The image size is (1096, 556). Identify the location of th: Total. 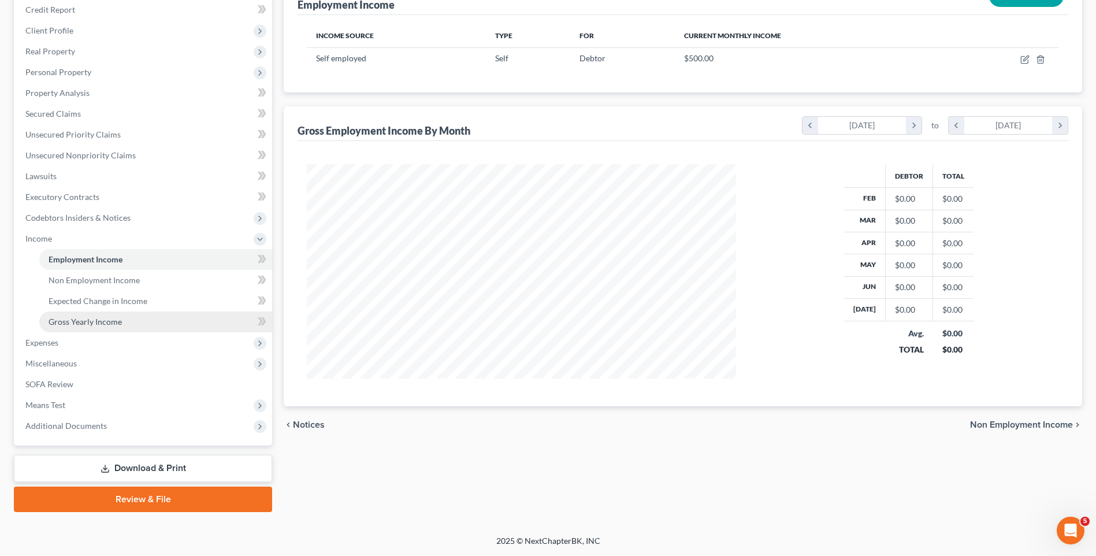
(953, 176).